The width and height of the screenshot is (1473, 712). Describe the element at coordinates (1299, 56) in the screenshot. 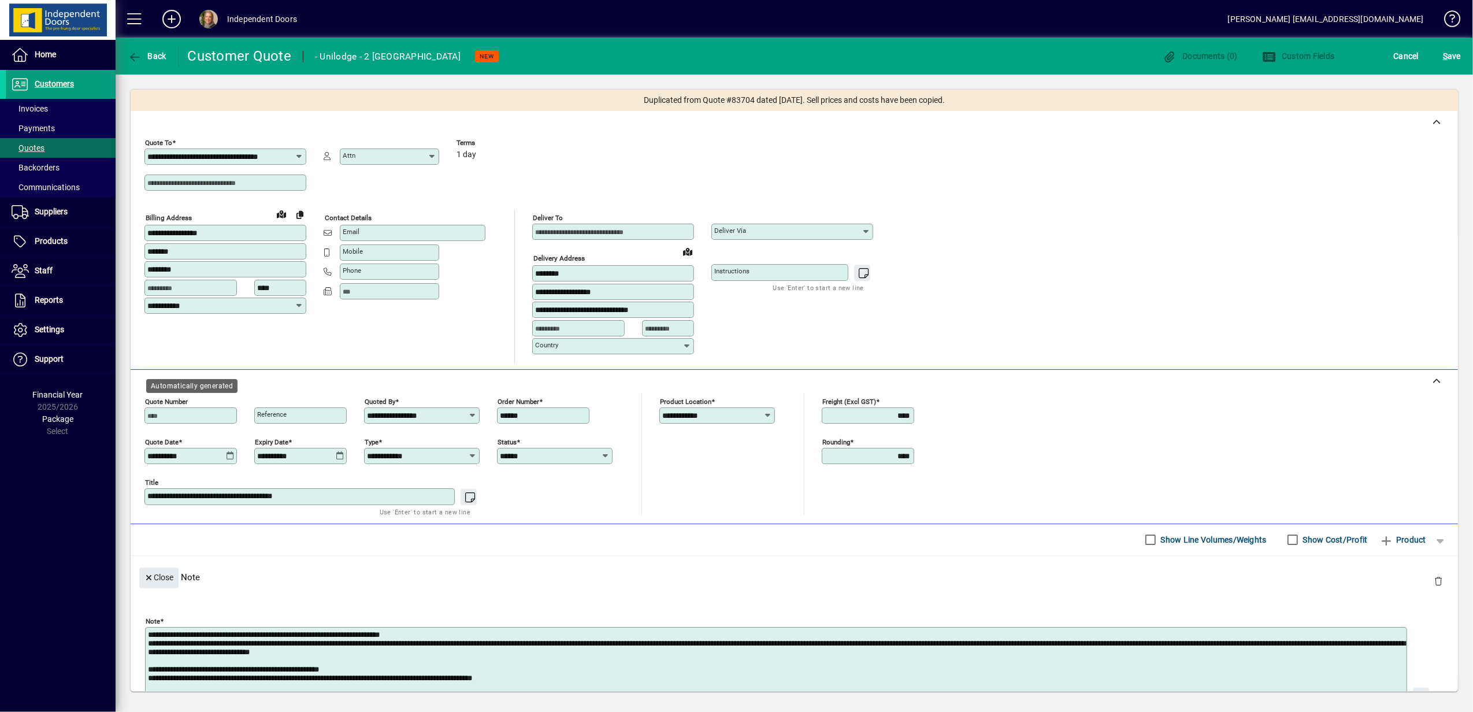

I see `span: Custom Fields` at that location.